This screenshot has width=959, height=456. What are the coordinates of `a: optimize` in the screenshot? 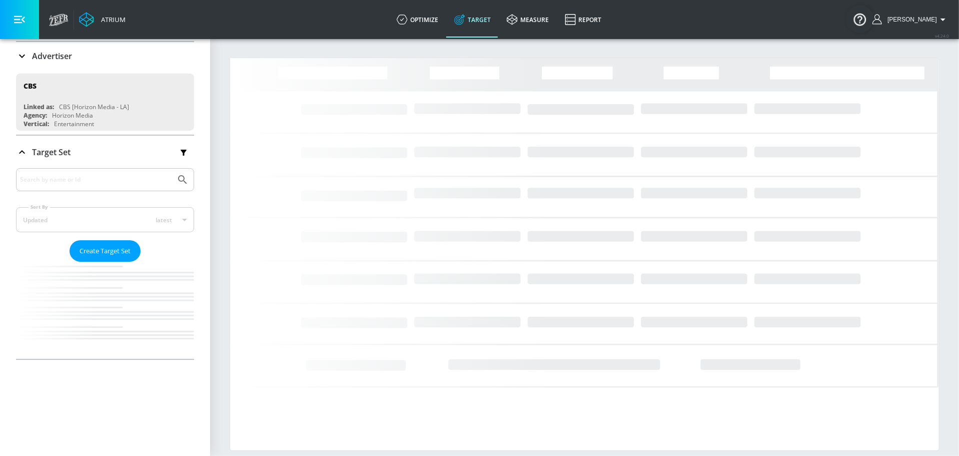 It's located at (417, 20).